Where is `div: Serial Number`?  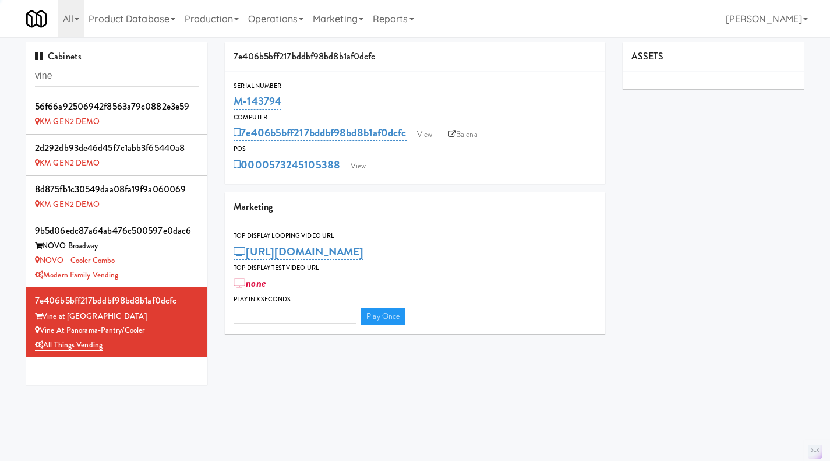 div: Serial Number is located at coordinates (415, 86).